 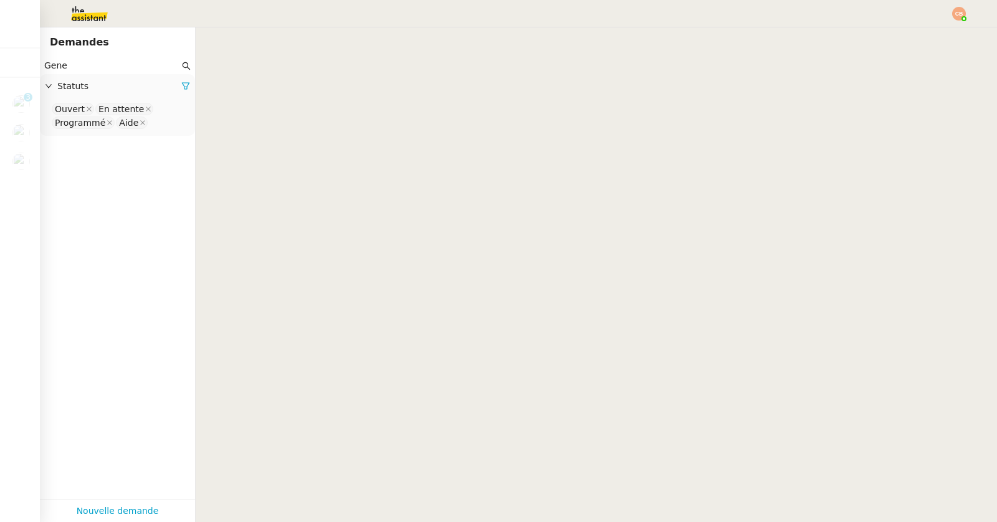 What do you see at coordinates (112, 65) in the screenshot?
I see `input: Rechercher` at bounding box center [112, 65].